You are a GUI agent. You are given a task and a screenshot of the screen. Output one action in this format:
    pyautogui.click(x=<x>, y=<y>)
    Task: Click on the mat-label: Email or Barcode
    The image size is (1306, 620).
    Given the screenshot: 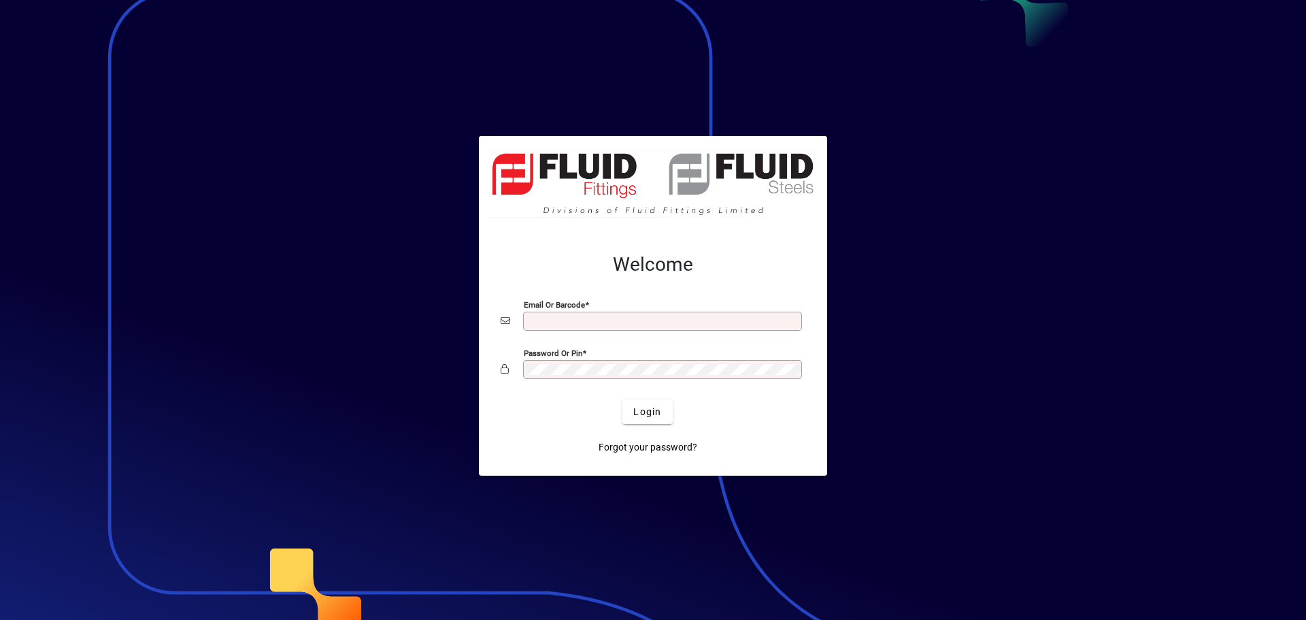 What is the action you would take?
    pyautogui.click(x=554, y=305)
    